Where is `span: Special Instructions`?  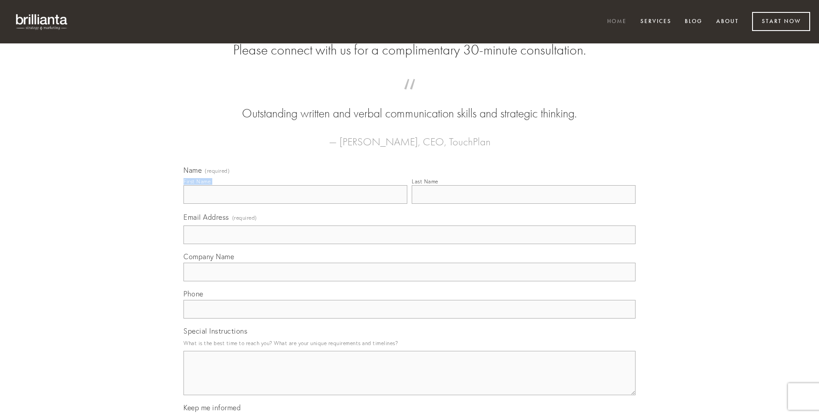
span: Special Instructions is located at coordinates (215, 331).